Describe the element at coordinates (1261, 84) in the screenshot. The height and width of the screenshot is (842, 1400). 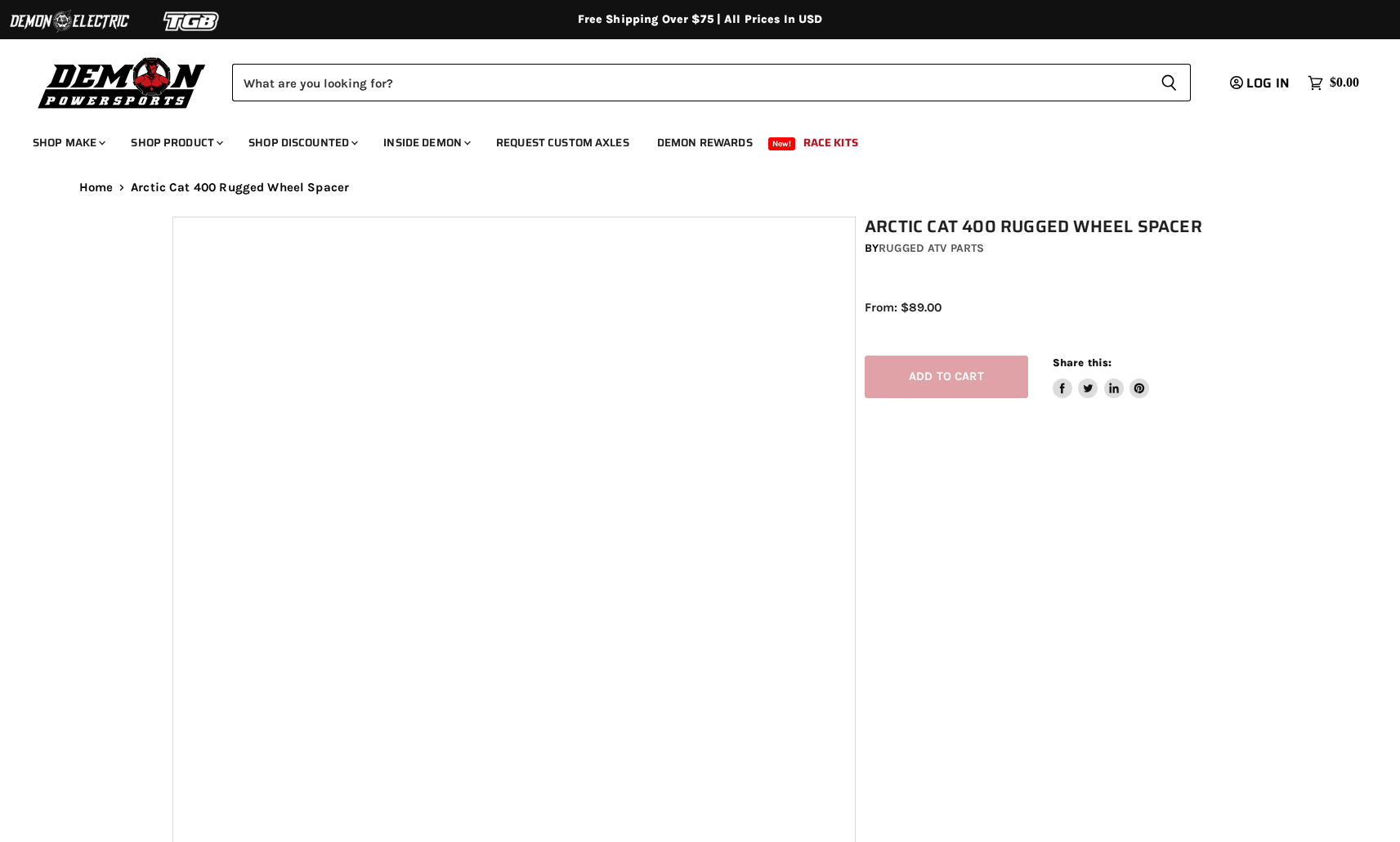
I see `a: Log in` at that location.